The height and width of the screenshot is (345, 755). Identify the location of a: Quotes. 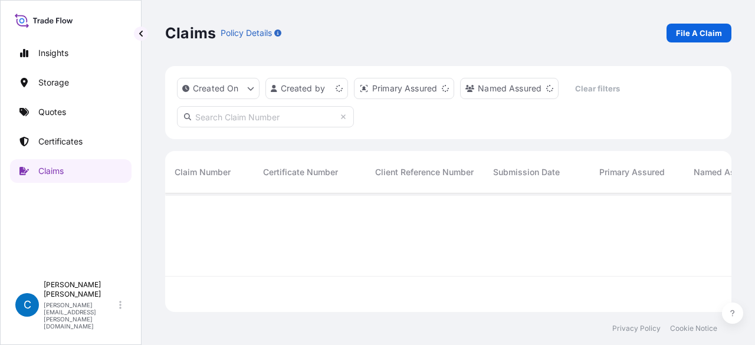
(71, 112).